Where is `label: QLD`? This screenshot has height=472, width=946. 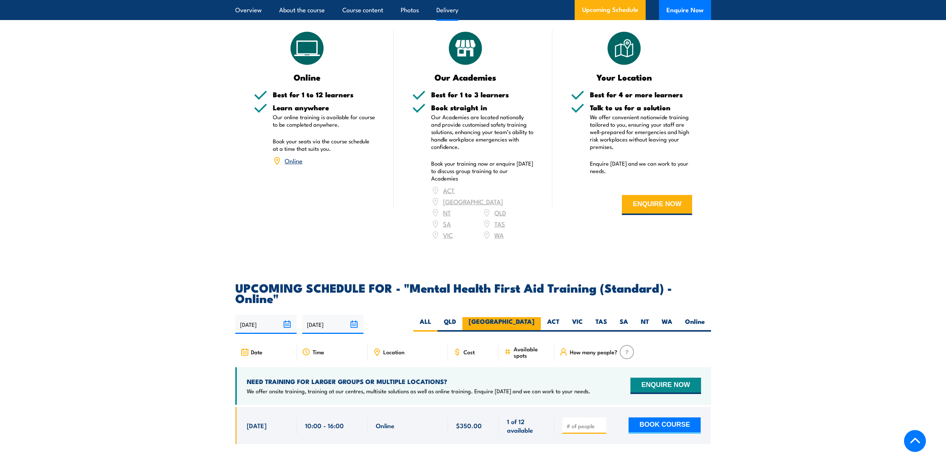
label: QLD is located at coordinates (450, 325).